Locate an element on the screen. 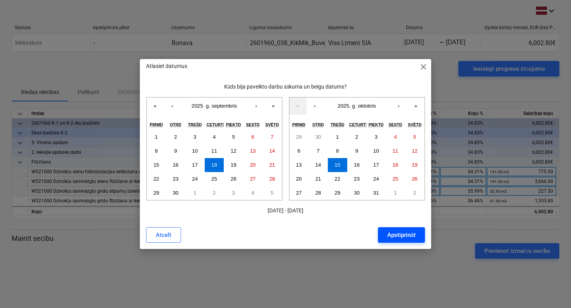 This screenshot has height=308, width=571. button: 2025. gada 2. novembris is located at coordinates (415, 193).